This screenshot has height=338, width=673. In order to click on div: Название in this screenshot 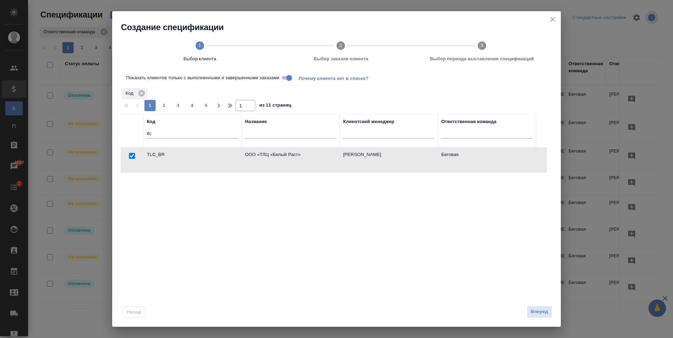, I will do `click(256, 122)`.